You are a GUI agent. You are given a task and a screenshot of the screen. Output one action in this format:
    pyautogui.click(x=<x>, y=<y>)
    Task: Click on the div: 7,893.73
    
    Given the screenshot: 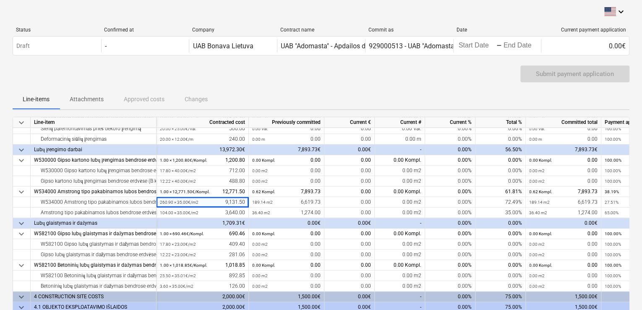 What is the action you would take?
    pyautogui.click(x=286, y=191)
    